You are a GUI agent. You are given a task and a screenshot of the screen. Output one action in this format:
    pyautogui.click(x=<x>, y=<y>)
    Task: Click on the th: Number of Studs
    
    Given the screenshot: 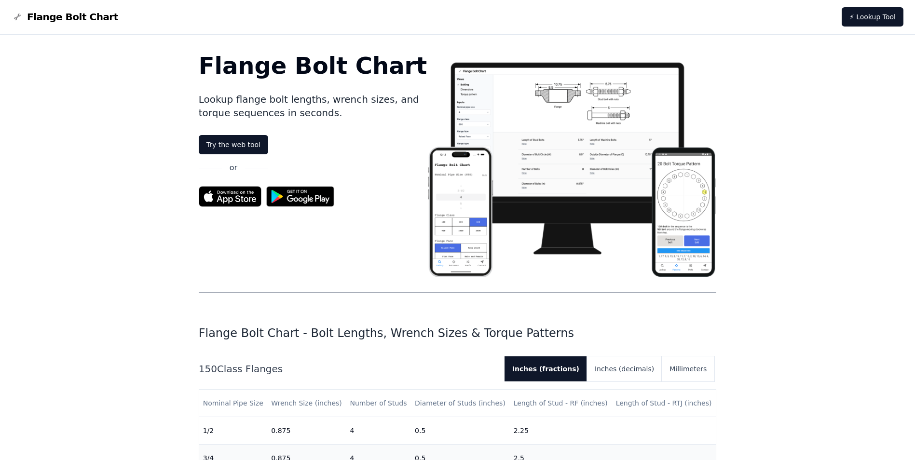 What is the action you would take?
    pyautogui.click(x=378, y=403)
    